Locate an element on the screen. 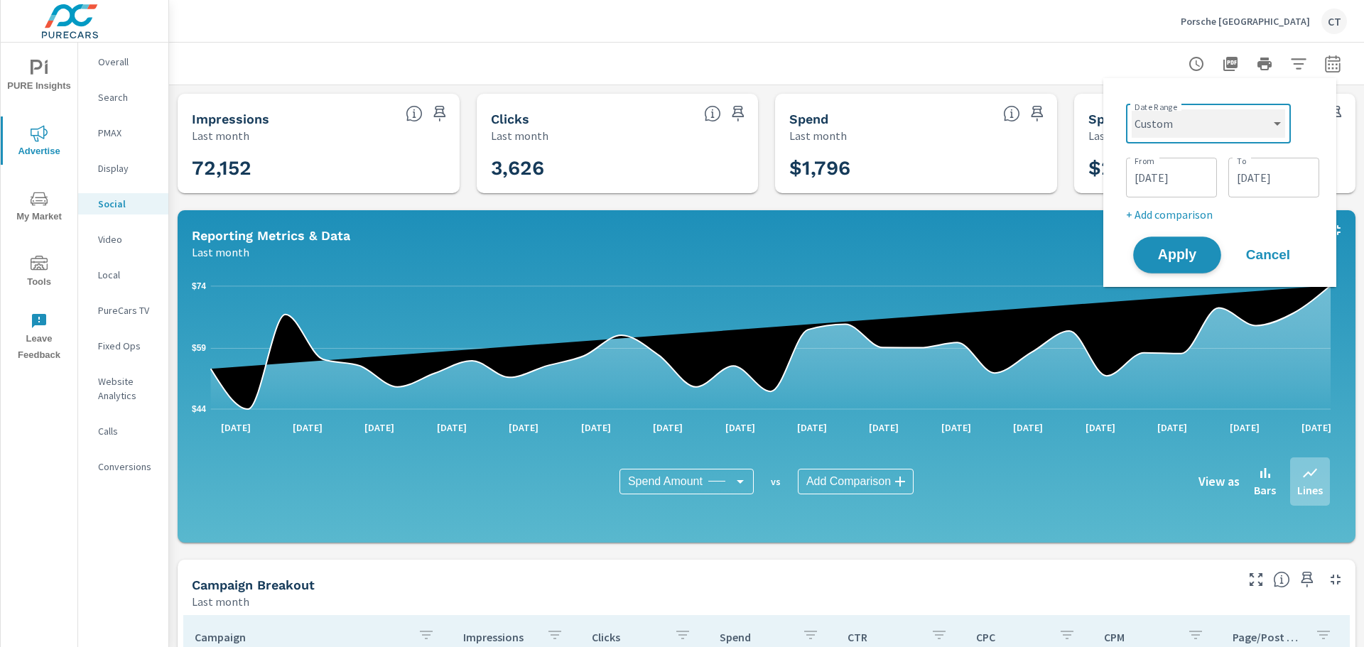  span: The amount of money spent on advertising during the period. is located at coordinates (1012, 114).